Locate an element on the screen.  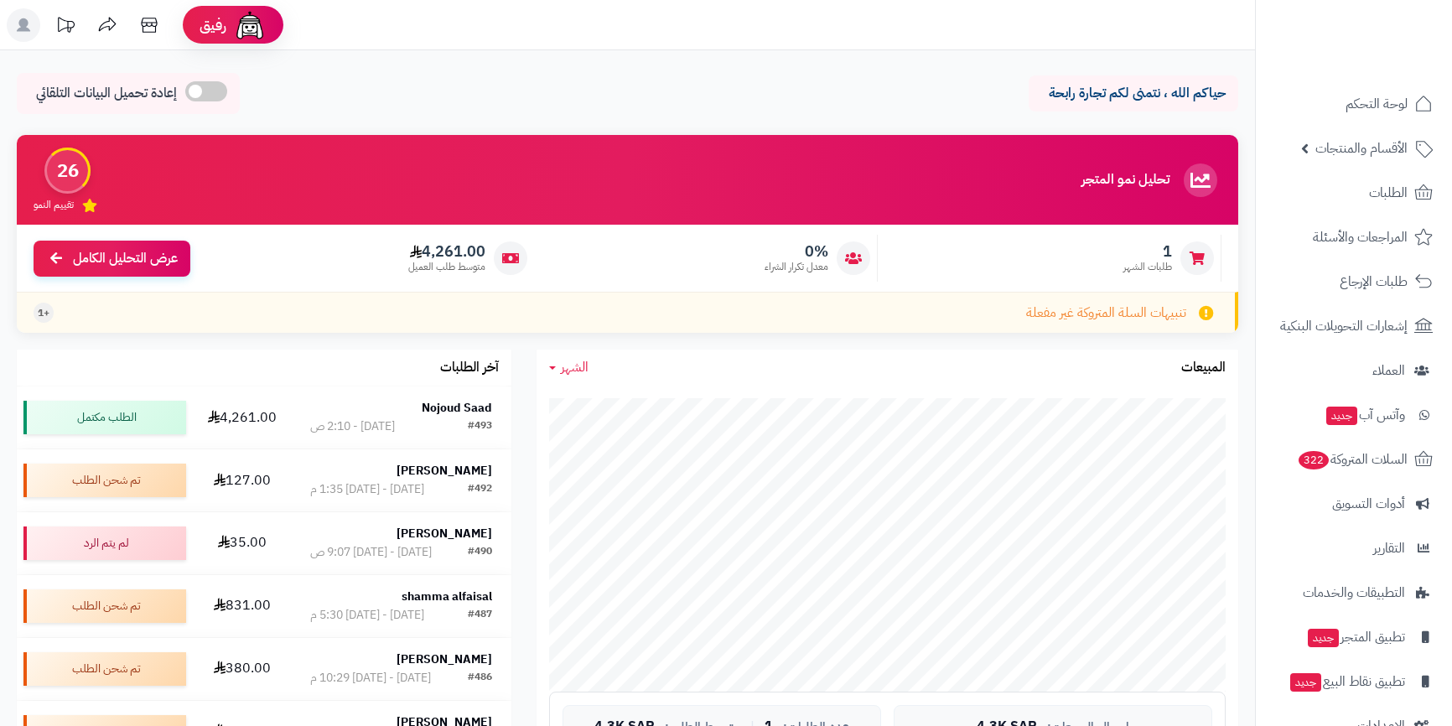
span: تطبيق المتجر is located at coordinates (1356, 637).